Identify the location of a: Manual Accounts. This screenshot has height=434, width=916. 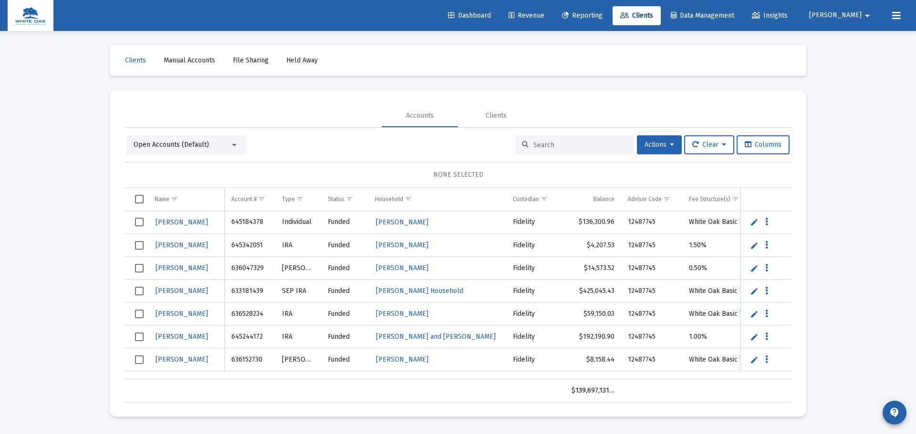
(189, 61).